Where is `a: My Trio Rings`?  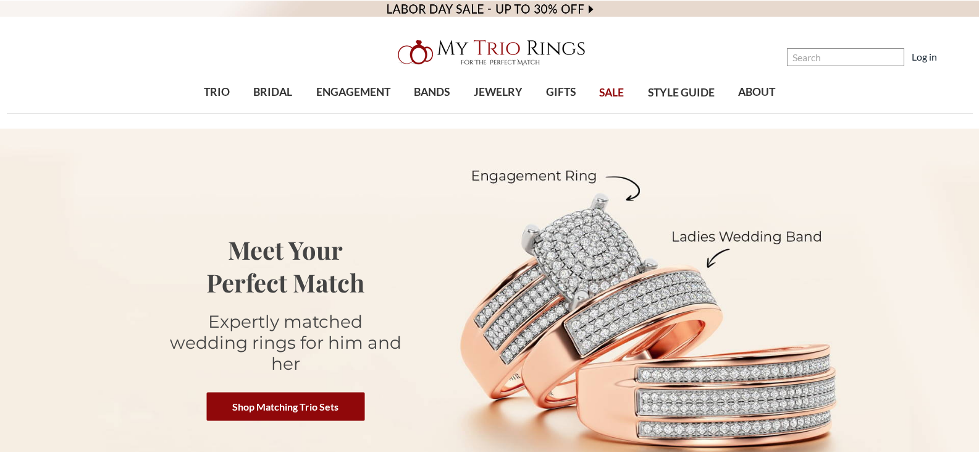 a: My Trio Rings is located at coordinates (490, 53).